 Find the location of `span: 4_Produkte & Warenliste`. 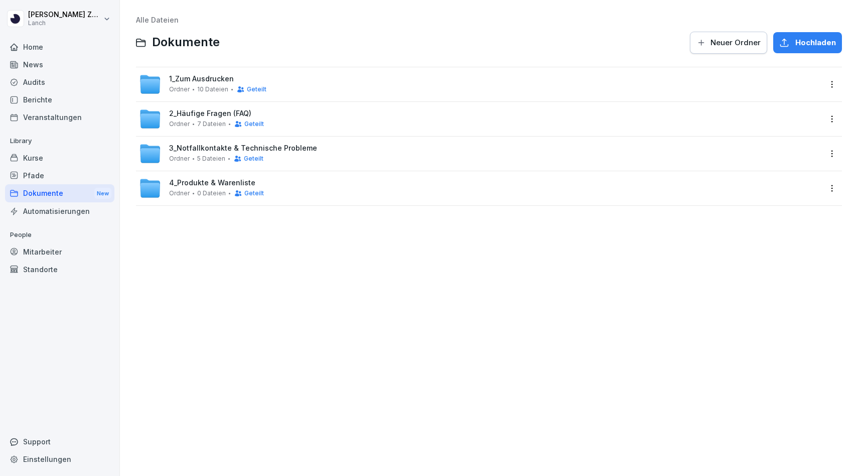

span: 4_Produkte & Warenliste is located at coordinates (212, 183).